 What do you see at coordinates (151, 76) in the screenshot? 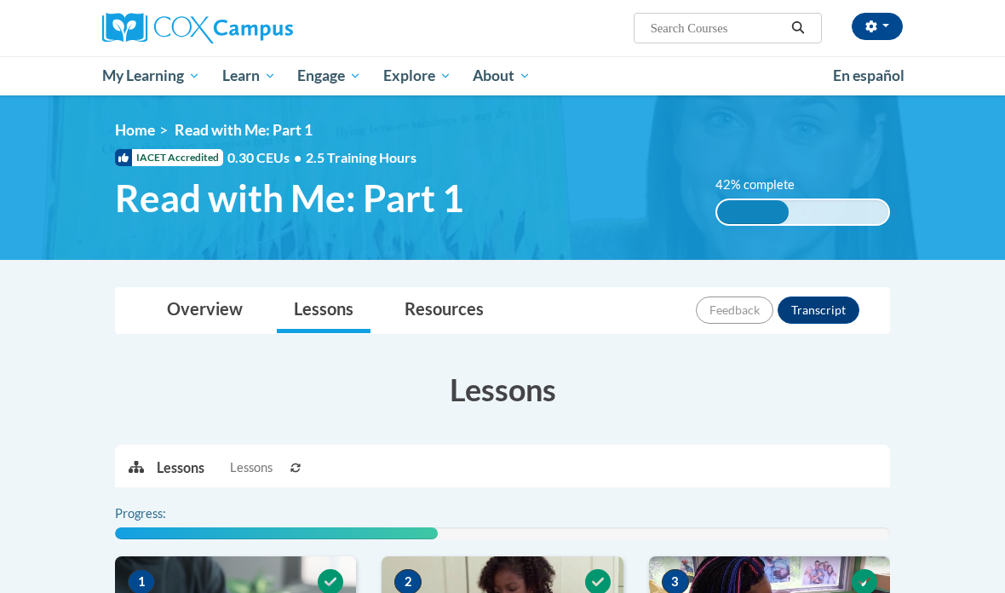
I see `span: My Learning` at bounding box center [151, 76].